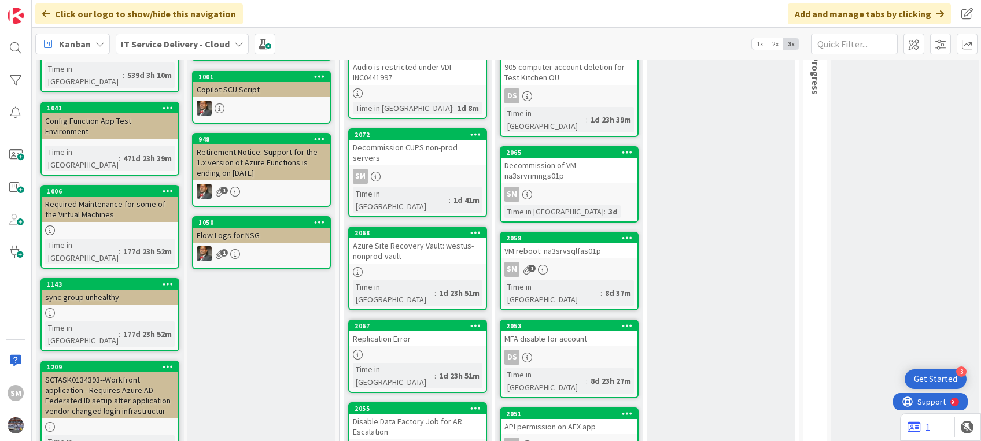  I want to click on div: 2053, so click(571, 326).